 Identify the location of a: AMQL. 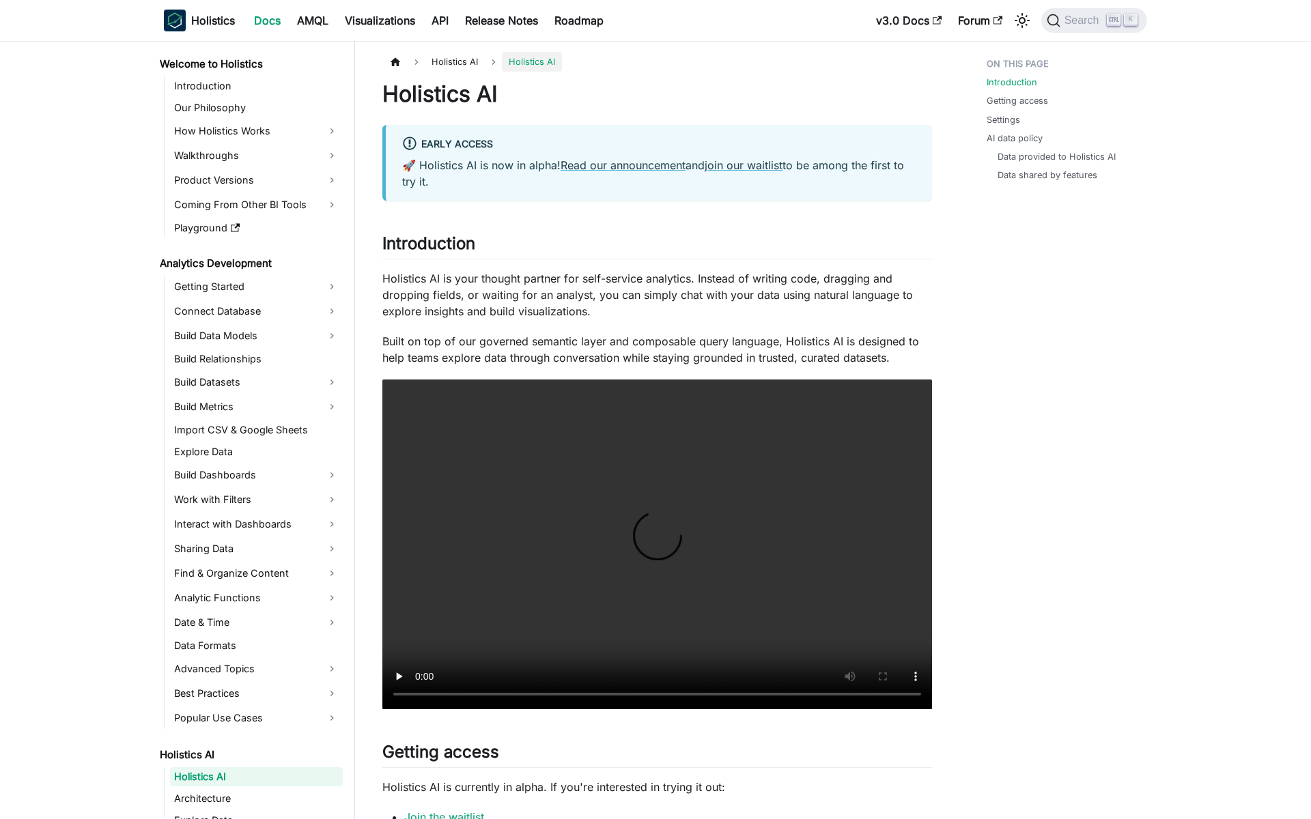
(313, 20).